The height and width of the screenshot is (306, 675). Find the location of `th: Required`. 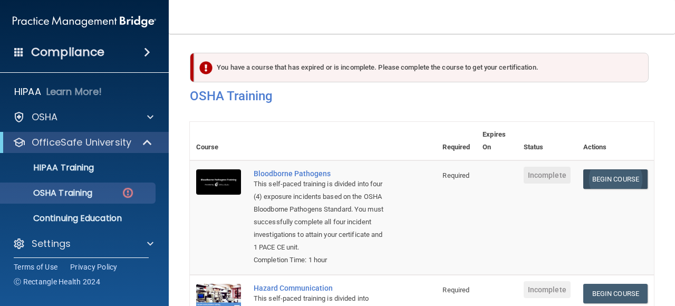

th: Required is located at coordinates (456, 141).